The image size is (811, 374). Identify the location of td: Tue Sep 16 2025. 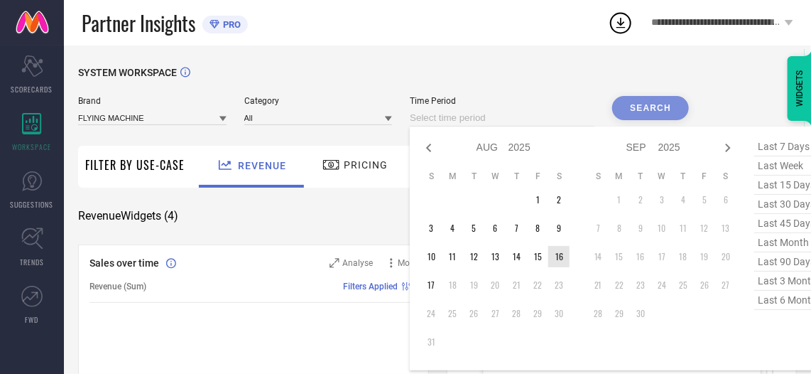
(641, 256).